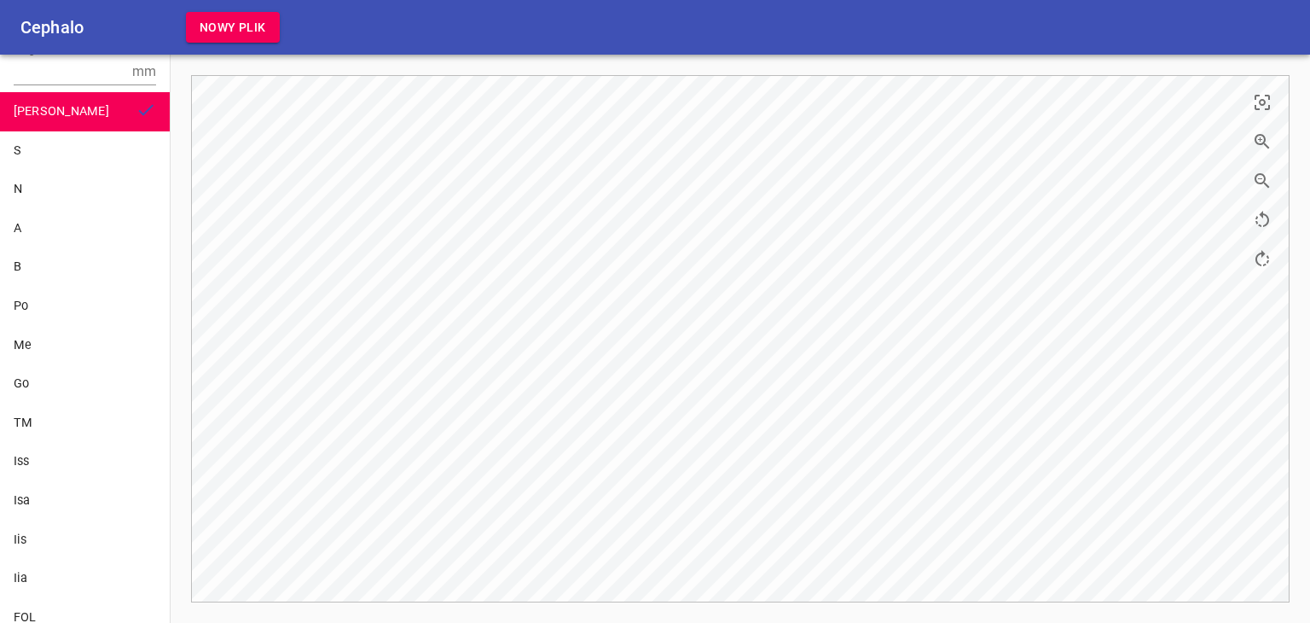 The image size is (1310, 623). Describe the element at coordinates (233, 27) in the screenshot. I see `button: Nowy plik` at that location.